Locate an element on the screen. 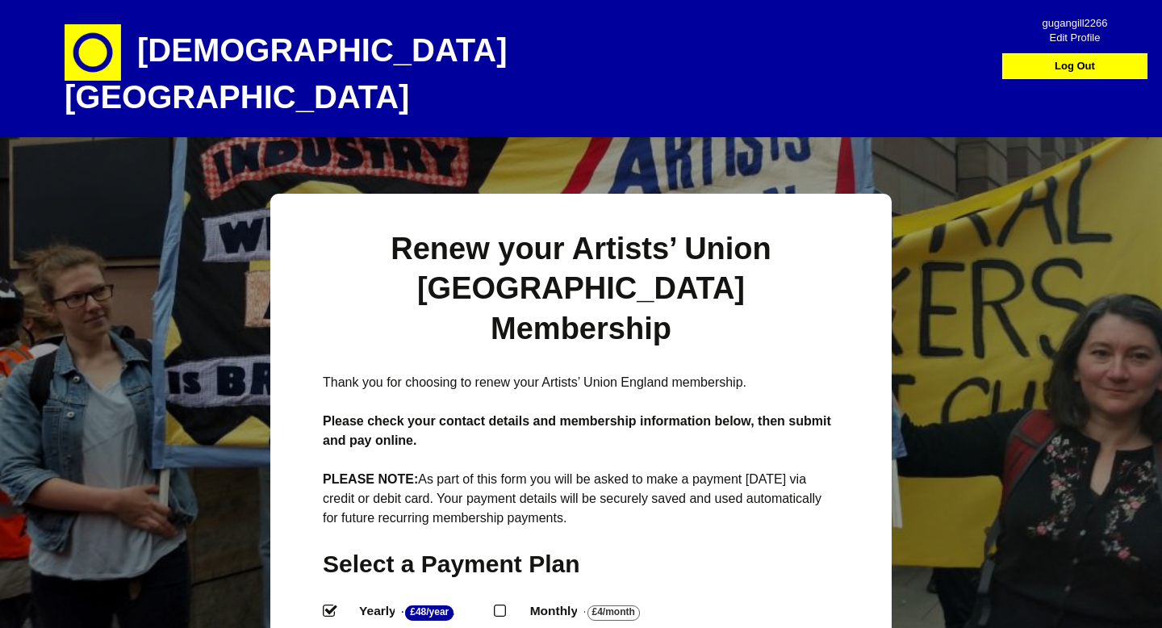 This screenshot has width=1162, height=628. span: Select a Payment Plan is located at coordinates (451, 563).